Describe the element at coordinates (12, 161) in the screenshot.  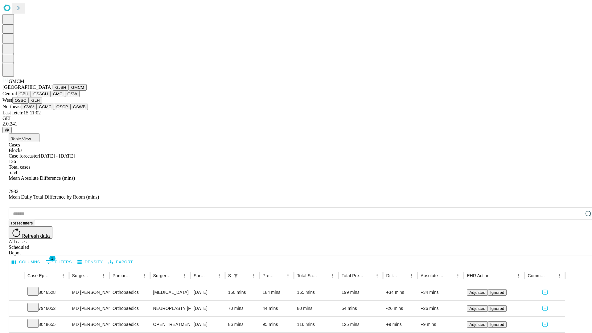
I see `span: 126` at that location.